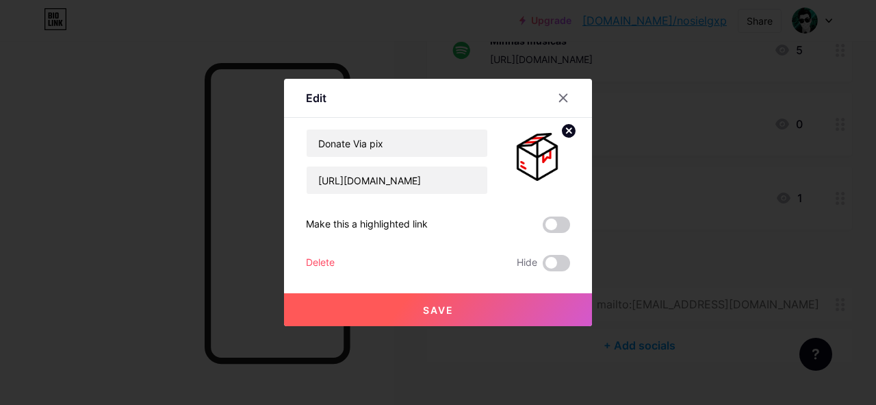 The image size is (876, 405). Describe the element at coordinates (397, 143) in the screenshot. I see `input: Title` at that location.